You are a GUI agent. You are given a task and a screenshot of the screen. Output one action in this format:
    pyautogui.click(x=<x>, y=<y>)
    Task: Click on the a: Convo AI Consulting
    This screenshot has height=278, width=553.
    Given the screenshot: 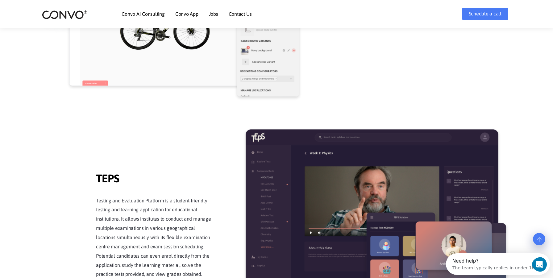 What is the action you would take?
    pyautogui.click(x=143, y=14)
    